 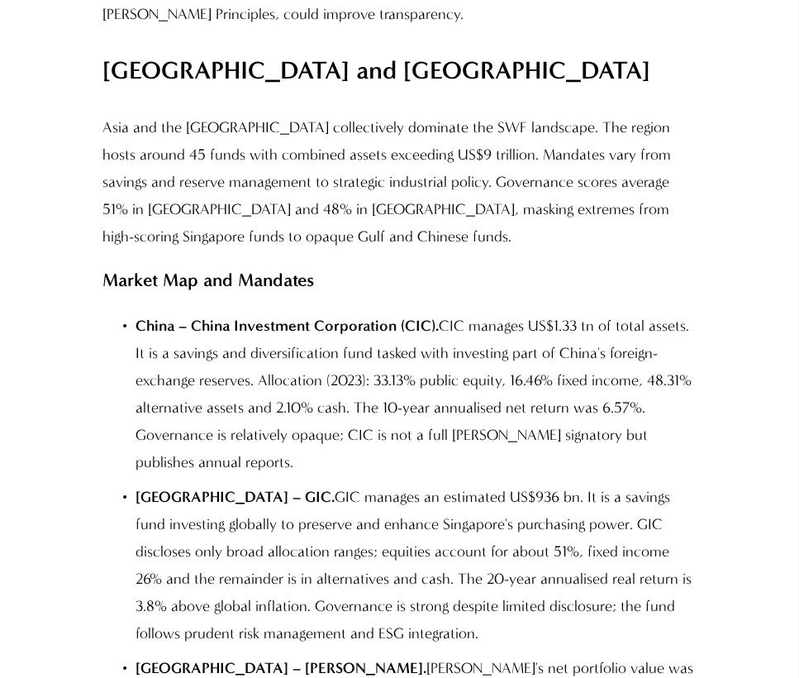 What do you see at coordinates (416, 565) in the screenshot?
I see `p: GIC manages an estimated US$936 bn. It is a savings fund investing globally to preserve and enhan...` at bounding box center [416, 565].